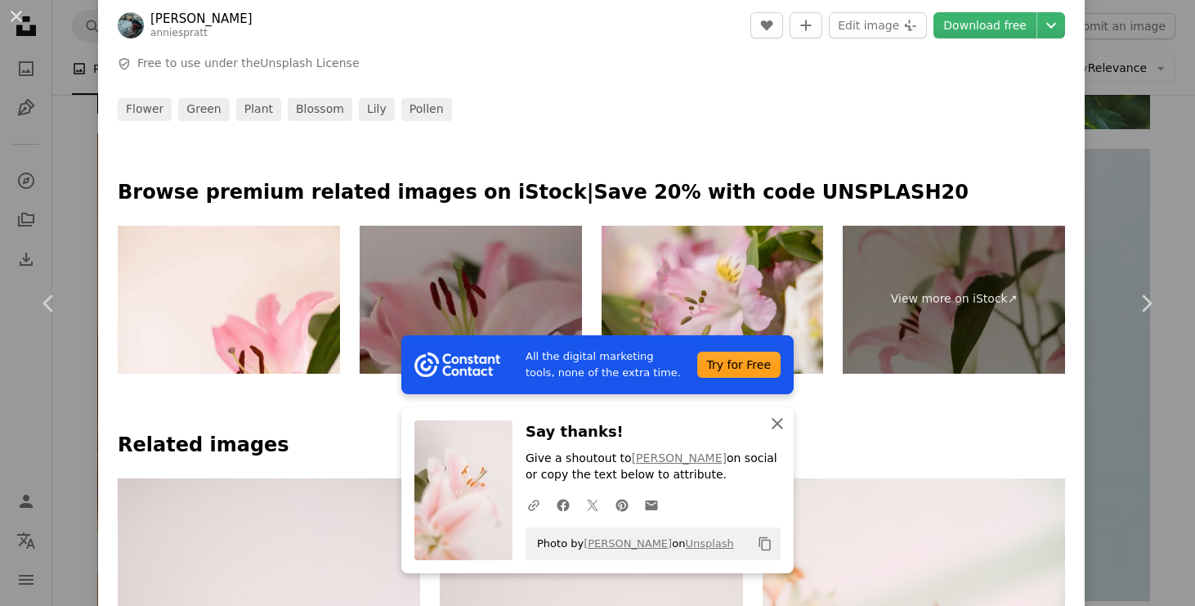 The width and height of the screenshot is (1195, 606). I want to click on a: pollen, so click(427, 110).